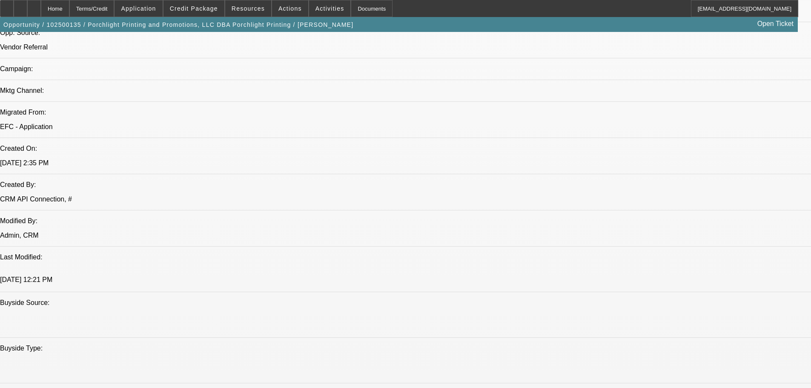 The width and height of the screenshot is (811, 388). Describe the element at coordinates (248, 9) in the screenshot. I see `button: Resources` at that location.